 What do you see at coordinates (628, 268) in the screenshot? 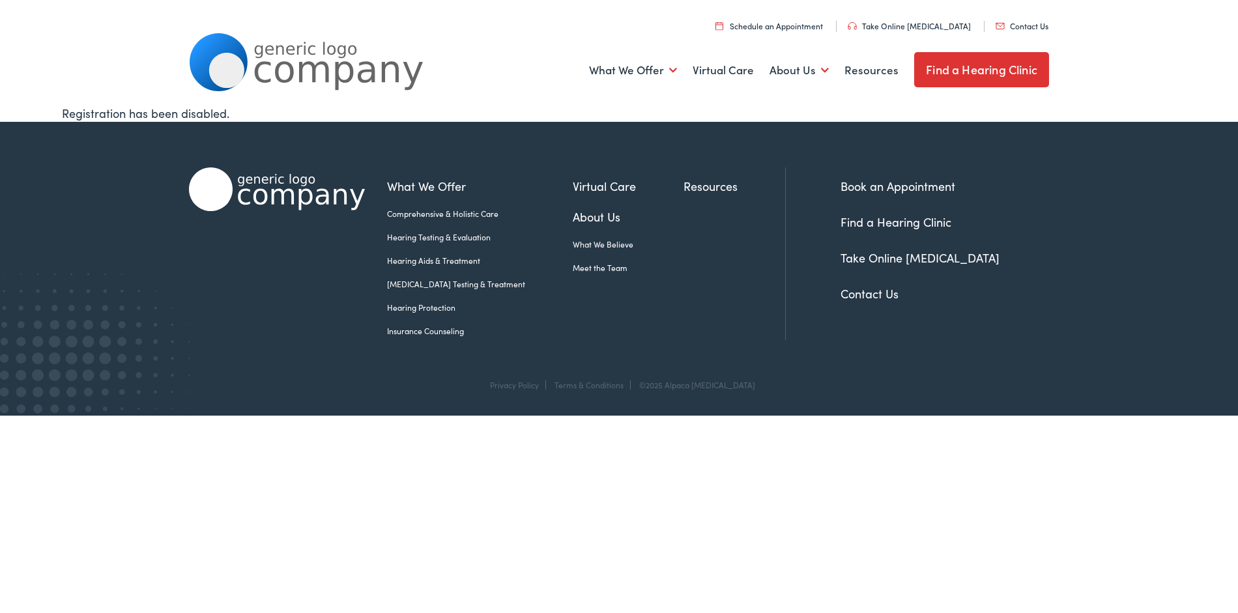
I see `a: Meet the Team` at bounding box center [628, 268].